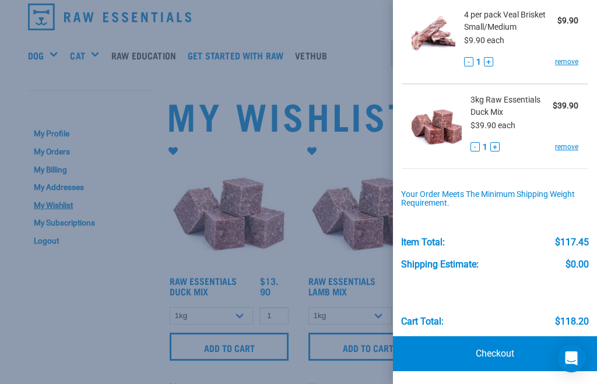 Image resolution: width=597 pixels, height=384 pixels. Describe the element at coordinates (568, 20) in the screenshot. I see `strong: $9.90` at that location.